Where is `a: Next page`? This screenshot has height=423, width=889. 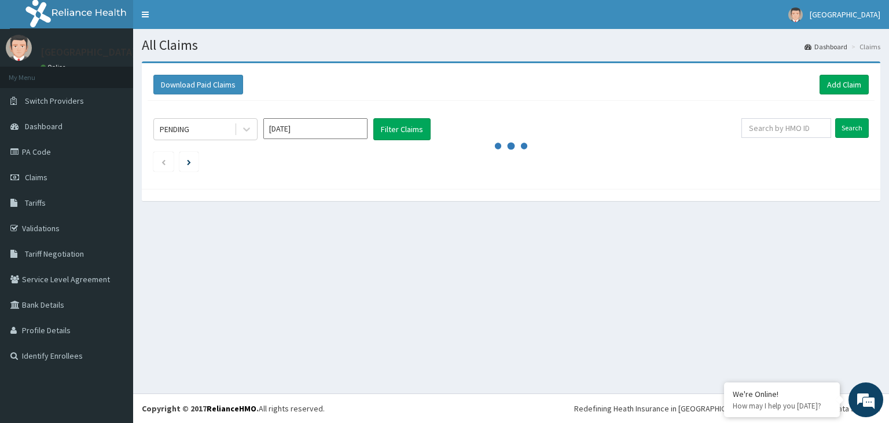 a: Next page is located at coordinates (189, 162).